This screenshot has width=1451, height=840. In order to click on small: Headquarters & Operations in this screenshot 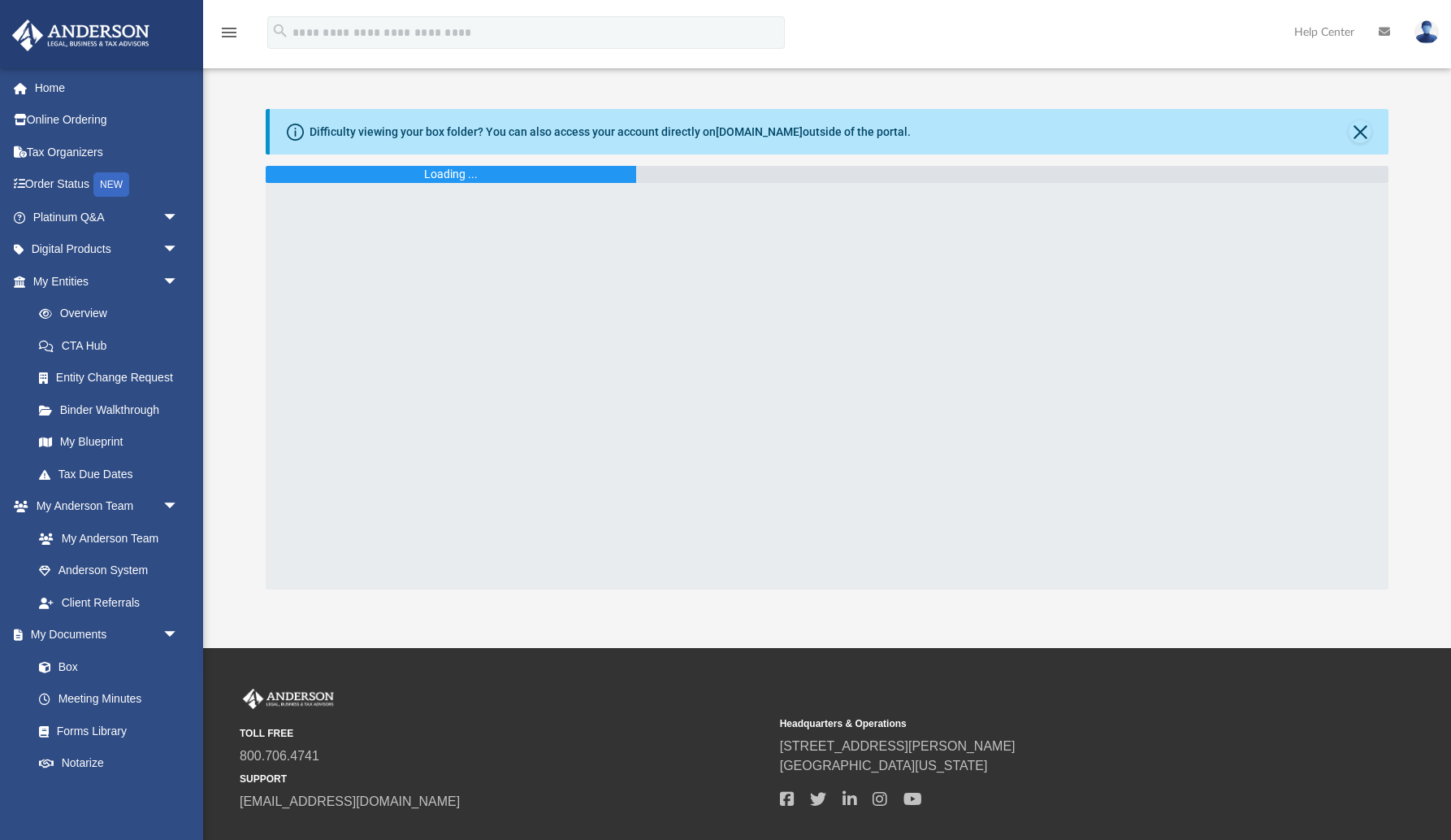, I will do `click(1045, 723)`.